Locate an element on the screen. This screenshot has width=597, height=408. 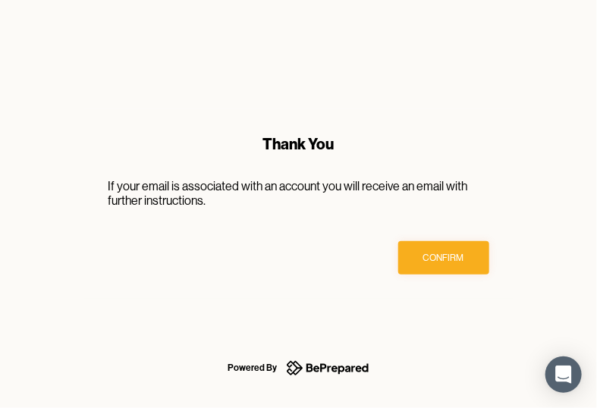
div: Open Intercom Messenger is located at coordinates (564, 375).